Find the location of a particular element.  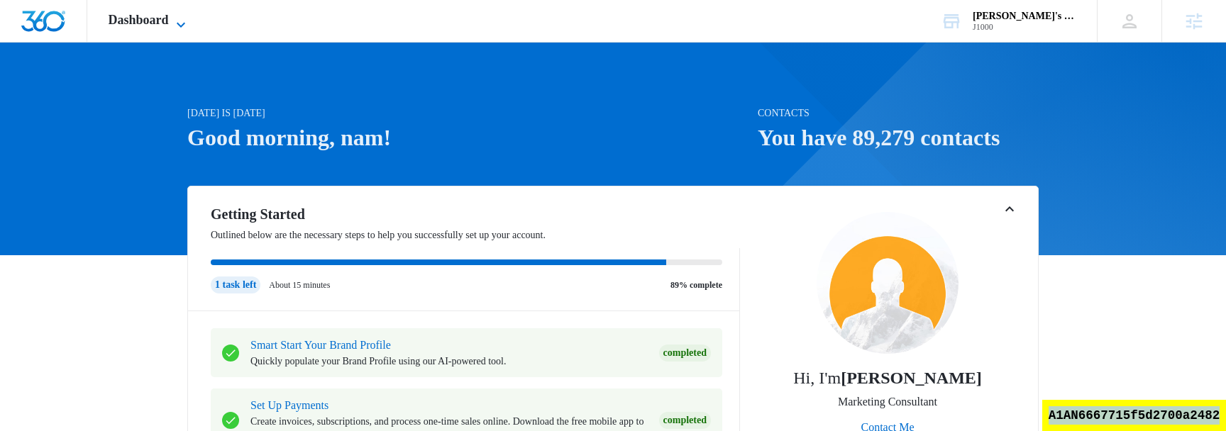

p: Hi, I'm is located at coordinates (887, 378).